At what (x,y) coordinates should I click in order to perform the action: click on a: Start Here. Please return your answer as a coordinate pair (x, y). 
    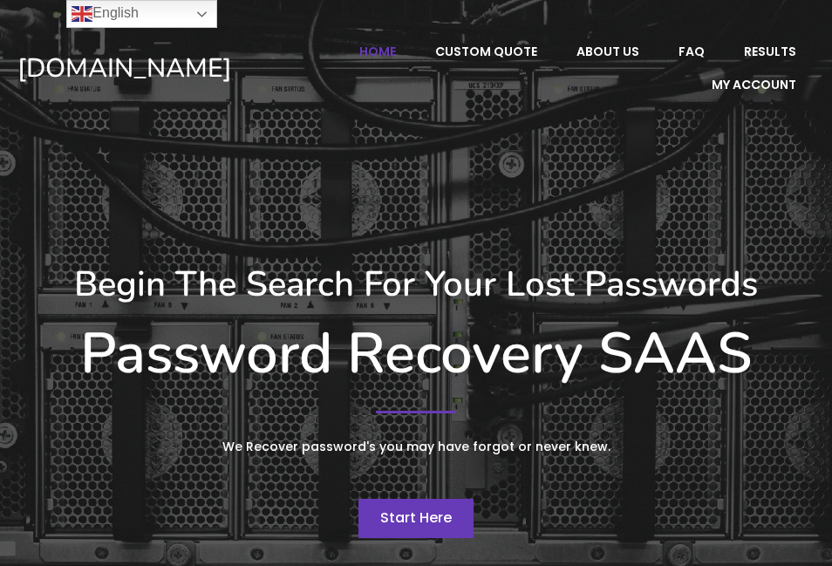
    Looking at the image, I should click on (416, 519).